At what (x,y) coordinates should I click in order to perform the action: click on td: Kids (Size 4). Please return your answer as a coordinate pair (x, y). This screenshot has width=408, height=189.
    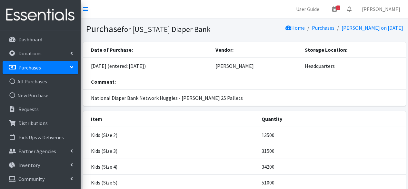
    Looking at the image, I should click on (170, 166).